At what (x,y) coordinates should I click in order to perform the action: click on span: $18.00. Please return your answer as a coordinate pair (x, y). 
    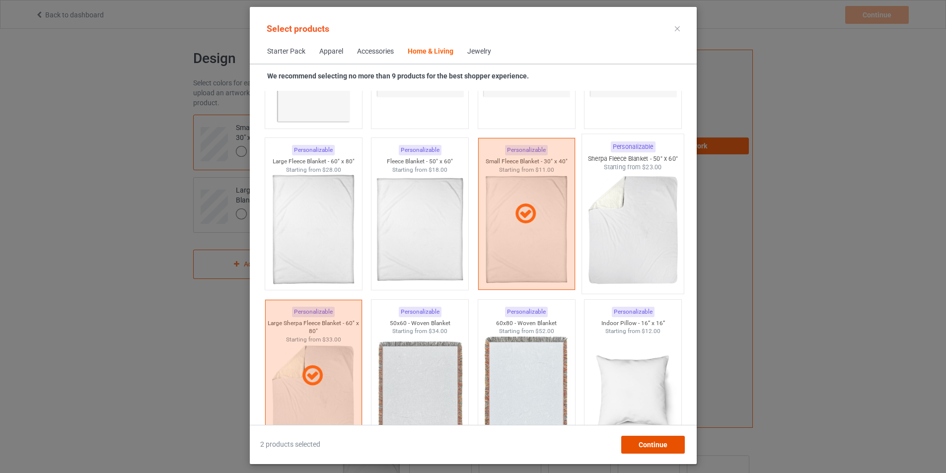
    Looking at the image, I should click on (438, 170).